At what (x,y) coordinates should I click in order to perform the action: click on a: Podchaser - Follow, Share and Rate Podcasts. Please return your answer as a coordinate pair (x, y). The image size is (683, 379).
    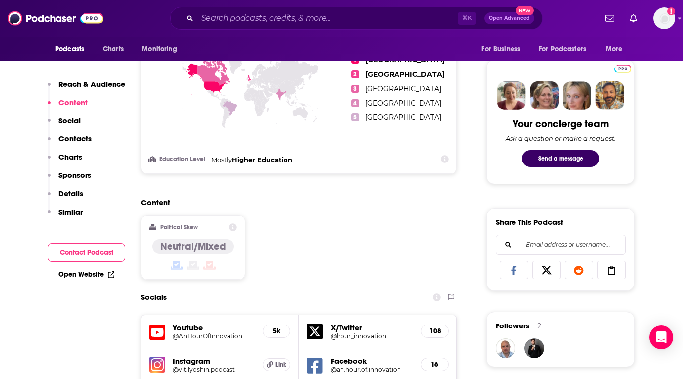
    Looking at the image, I should click on (55, 18).